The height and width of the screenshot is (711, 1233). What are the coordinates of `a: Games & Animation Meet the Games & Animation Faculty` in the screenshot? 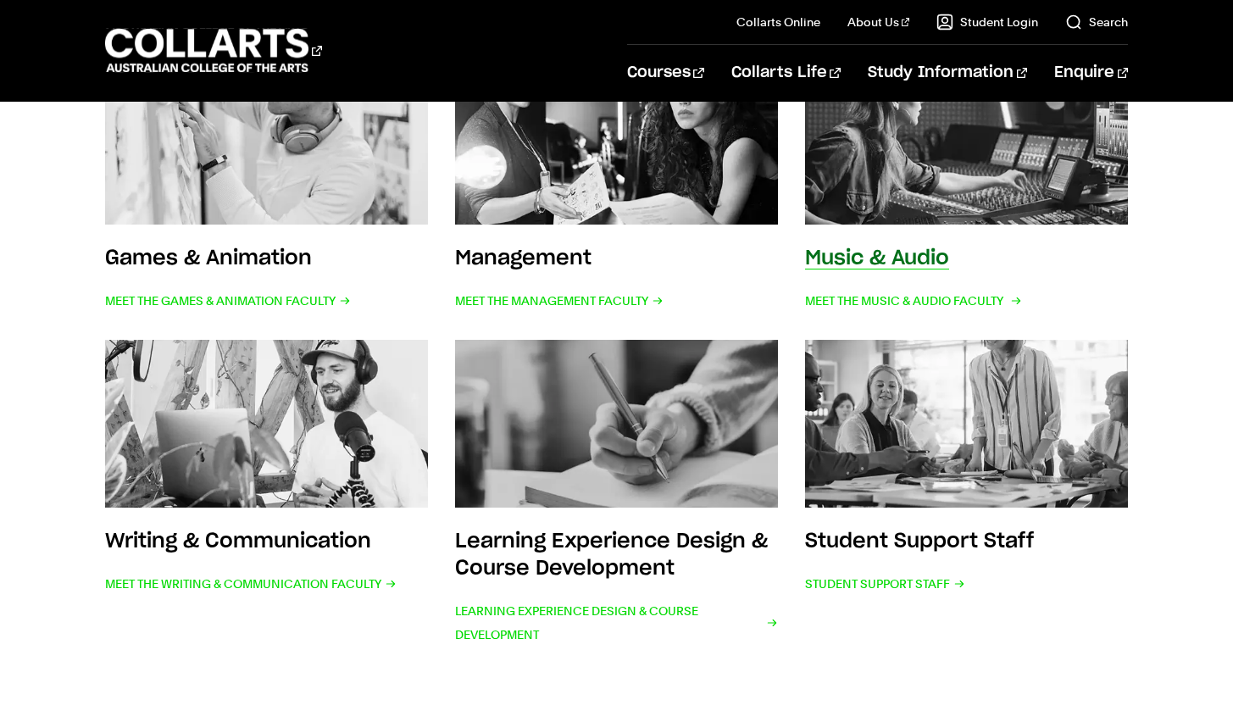 It's located at (266, 186).